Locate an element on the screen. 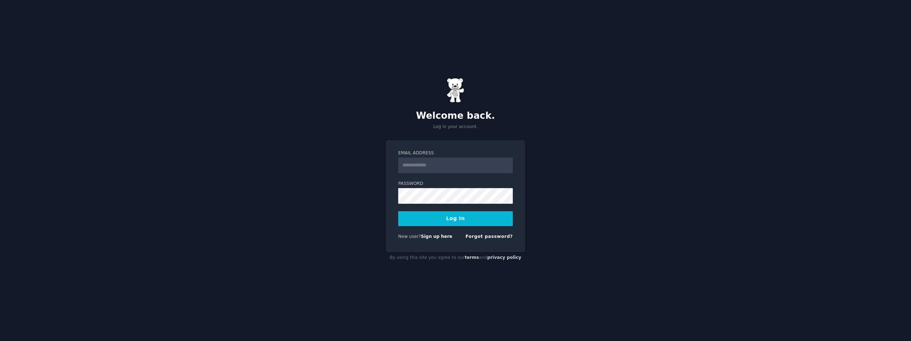 Image resolution: width=911 pixels, height=341 pixels. label: Email Address is located at coordinates (456, 153).